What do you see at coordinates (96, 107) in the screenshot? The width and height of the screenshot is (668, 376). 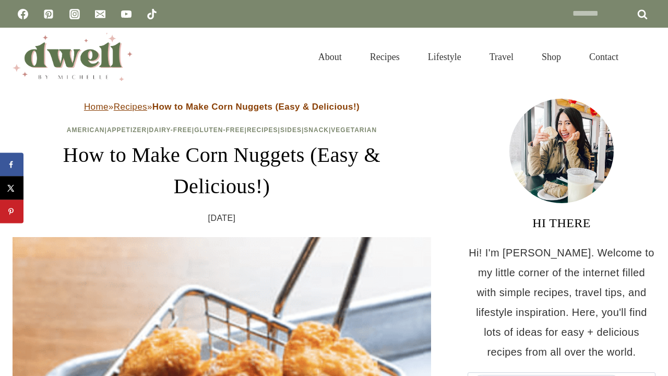 I see `a: Home` at bounding box center [96, 107].